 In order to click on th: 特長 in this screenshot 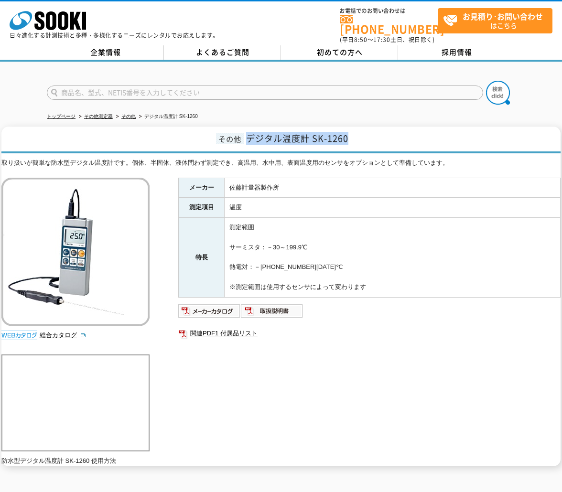, I will do `click(202, 257)`.